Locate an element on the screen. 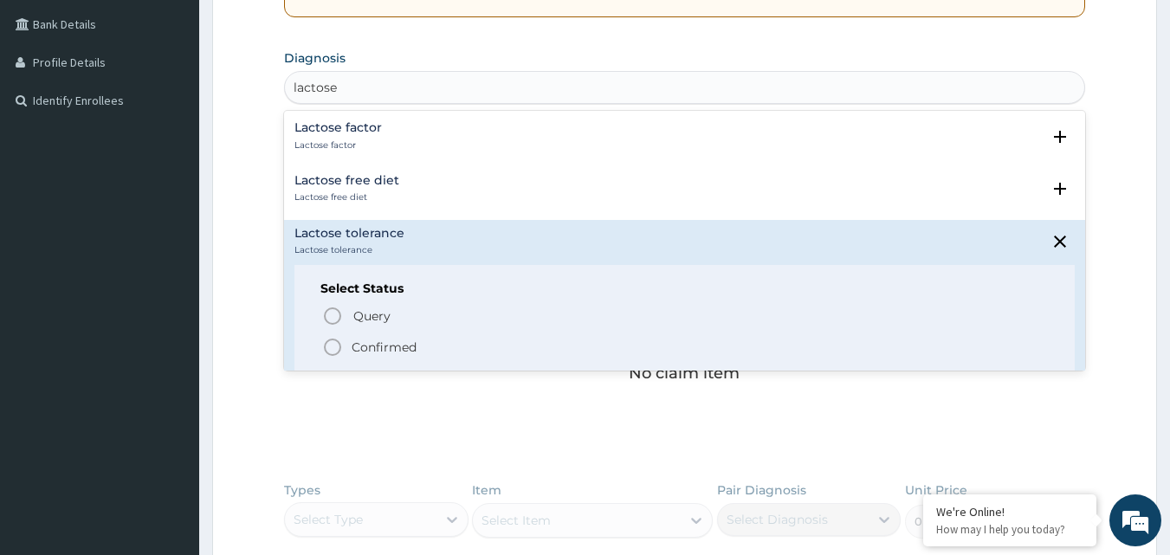 The image size is (1170, 555). p: How may I help you today? is located at coordinates (1010, 529).